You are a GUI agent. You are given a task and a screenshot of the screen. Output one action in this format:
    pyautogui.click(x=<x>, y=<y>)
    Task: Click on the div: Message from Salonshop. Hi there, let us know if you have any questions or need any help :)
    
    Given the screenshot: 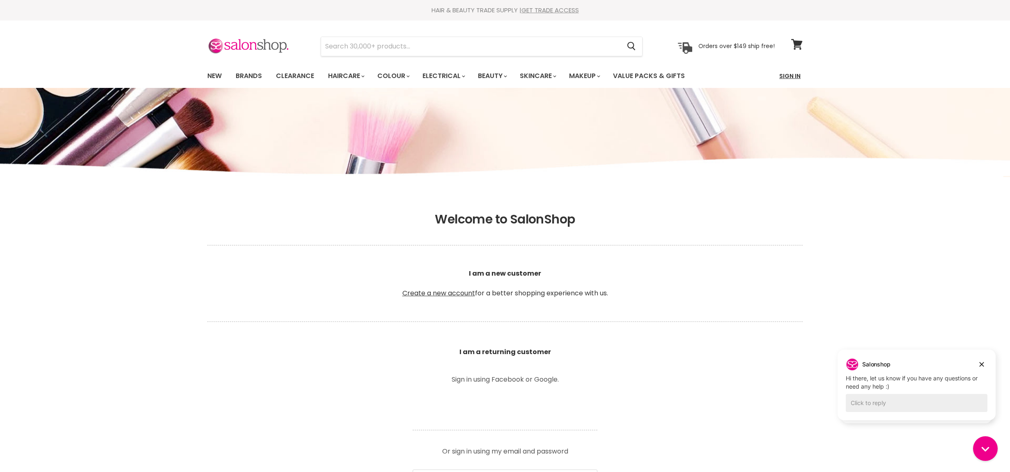 What is the action you would take?
    pyautogui.click(x=85, y=47)
    